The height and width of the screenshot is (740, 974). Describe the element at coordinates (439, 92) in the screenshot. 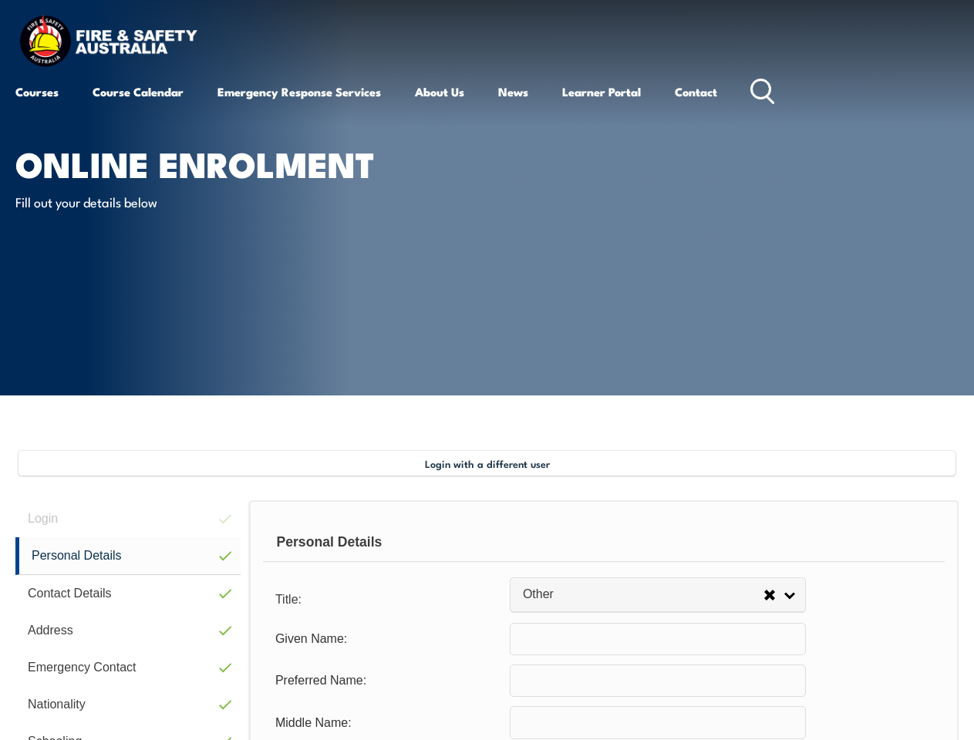

I see `a: About Us` at that location.